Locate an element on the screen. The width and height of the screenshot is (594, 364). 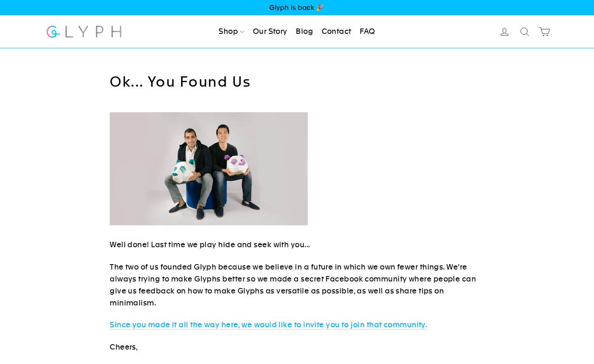
h1: Ok... You Found Us is located at coordinates (297, 82).